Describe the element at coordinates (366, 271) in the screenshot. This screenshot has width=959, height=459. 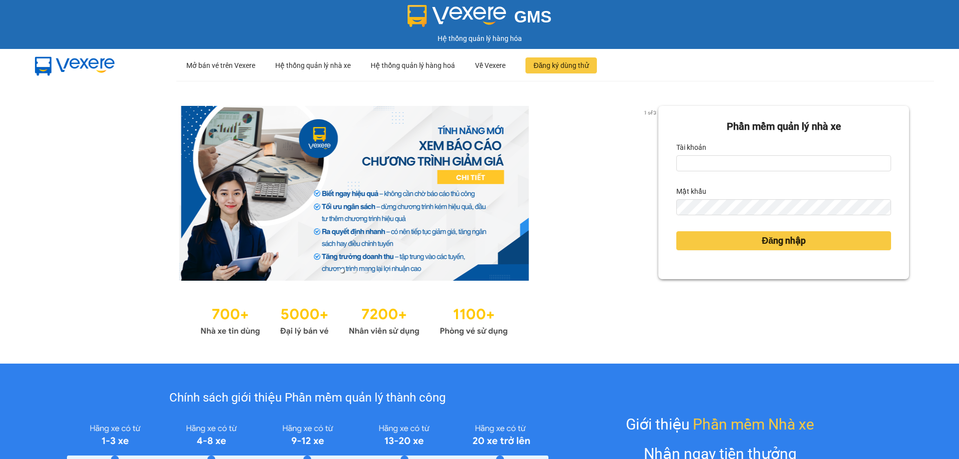
I see `li: slide item 3` at that location.